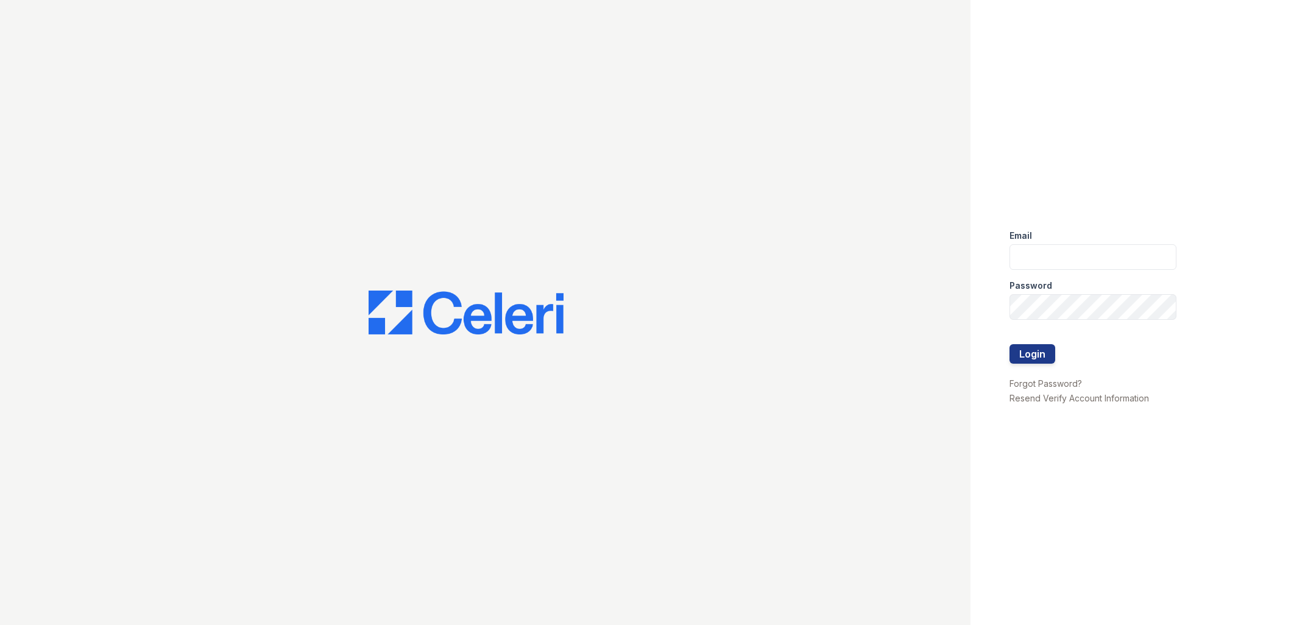 The height and width of the screenshot is (625, 1294). Describe the element at coordinates (1031, 286) in the screenshot. I see `label: Password` at that location.